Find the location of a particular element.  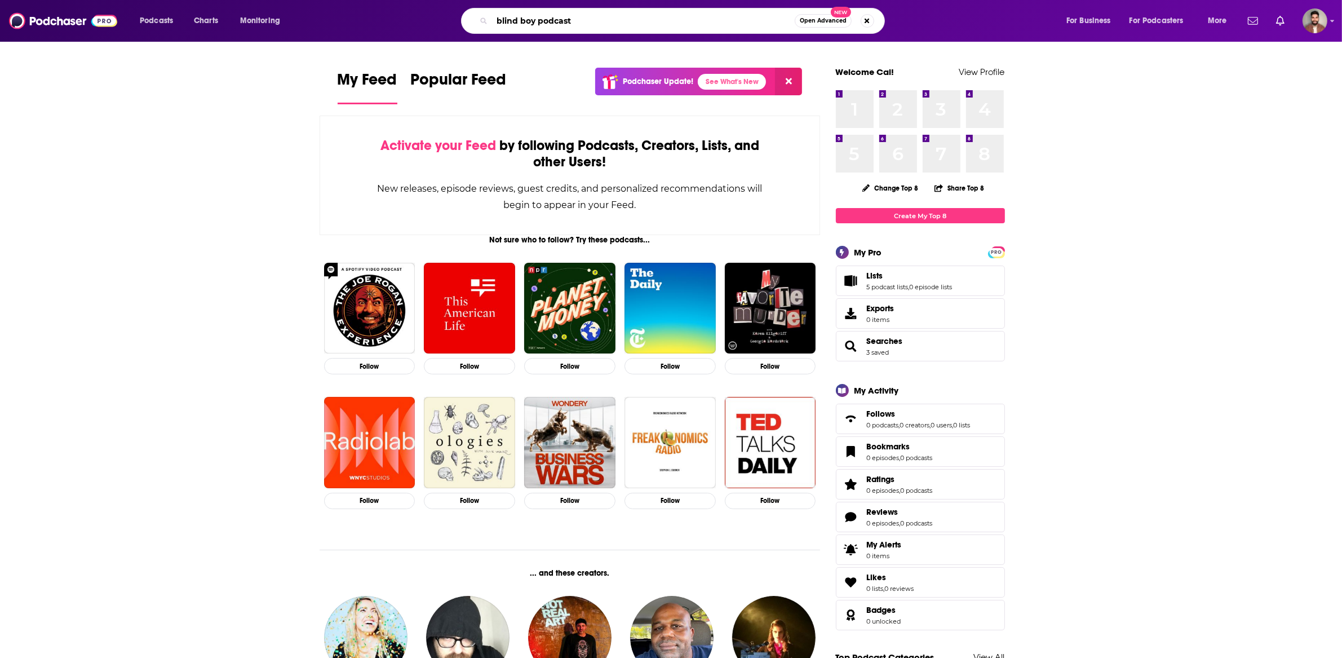

span: My Feed is located at coordinates (368, 83).